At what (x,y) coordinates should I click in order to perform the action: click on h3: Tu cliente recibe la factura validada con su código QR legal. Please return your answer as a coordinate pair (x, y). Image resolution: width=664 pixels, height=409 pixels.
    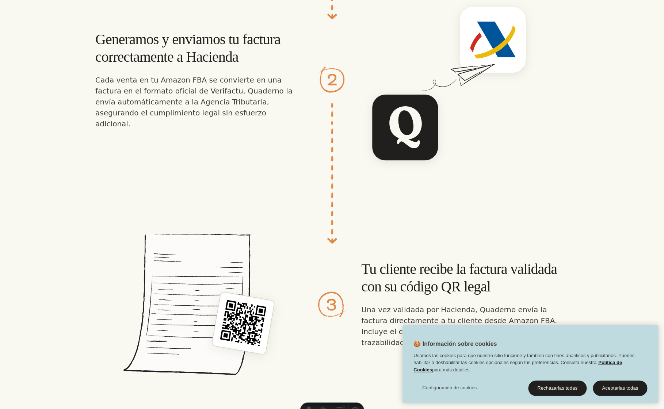
    Looking at the image, I should click on (465, 278).